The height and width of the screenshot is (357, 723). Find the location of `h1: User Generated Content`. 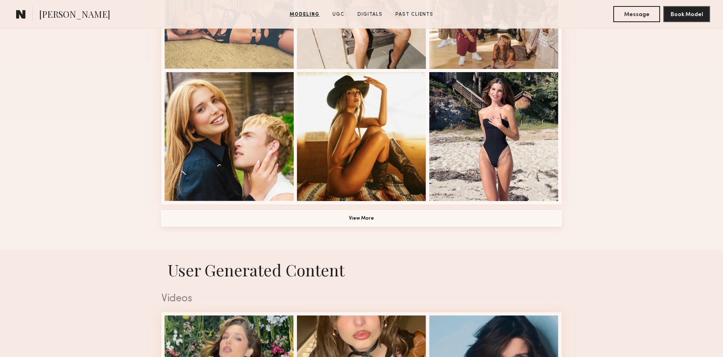

h1: User Generated Content is located at coordinates (361, 270).